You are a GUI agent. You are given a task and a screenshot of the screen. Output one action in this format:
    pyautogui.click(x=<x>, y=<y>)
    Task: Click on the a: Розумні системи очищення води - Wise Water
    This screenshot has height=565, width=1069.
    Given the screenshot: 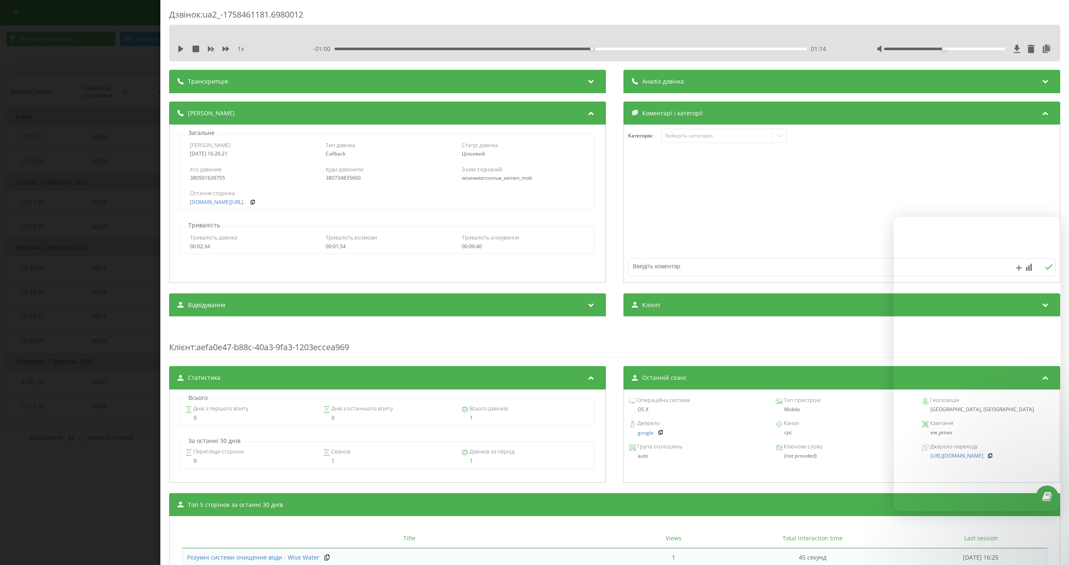 What is the action you would take?
    pyautogui.click(x=253, y=557)
    